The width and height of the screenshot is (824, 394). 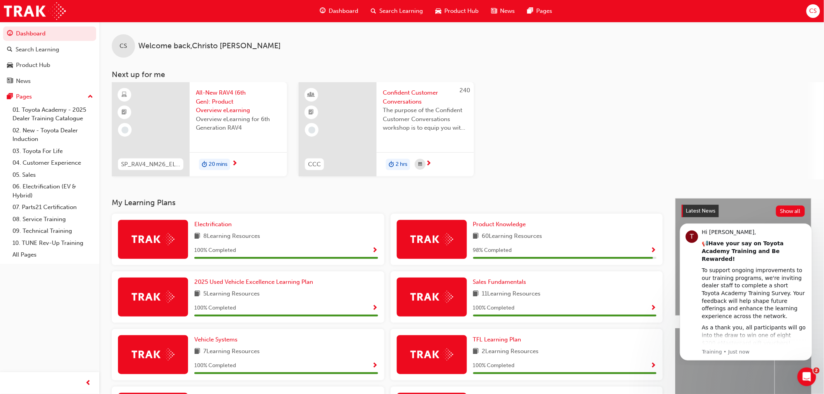 What do you see at coordinates (49, 97) in the screenshot?
I see `button: Pages` at bounding box center [49, 97].